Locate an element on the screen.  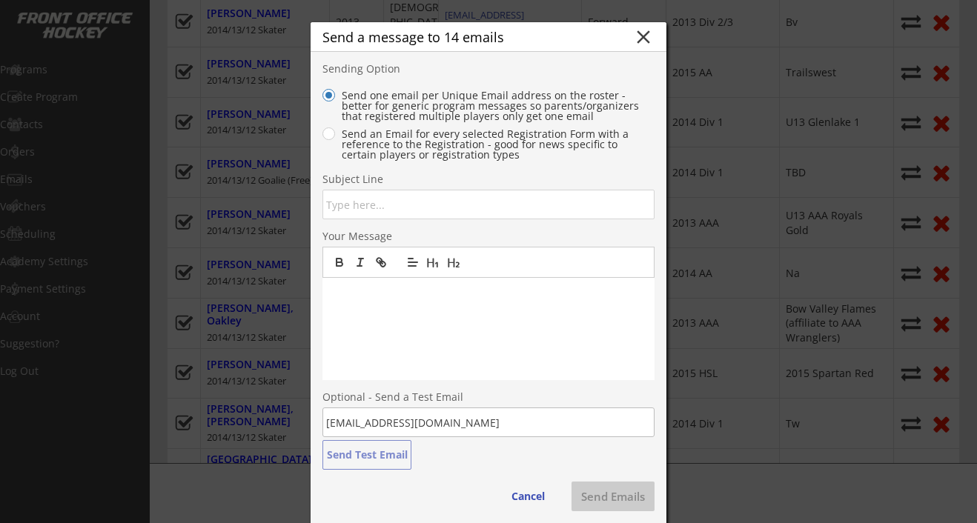
input: Type here... is located at coordinates (488, 205).